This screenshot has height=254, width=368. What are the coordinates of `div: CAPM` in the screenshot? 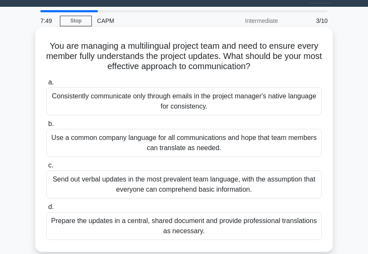 It's located at (150, 21).